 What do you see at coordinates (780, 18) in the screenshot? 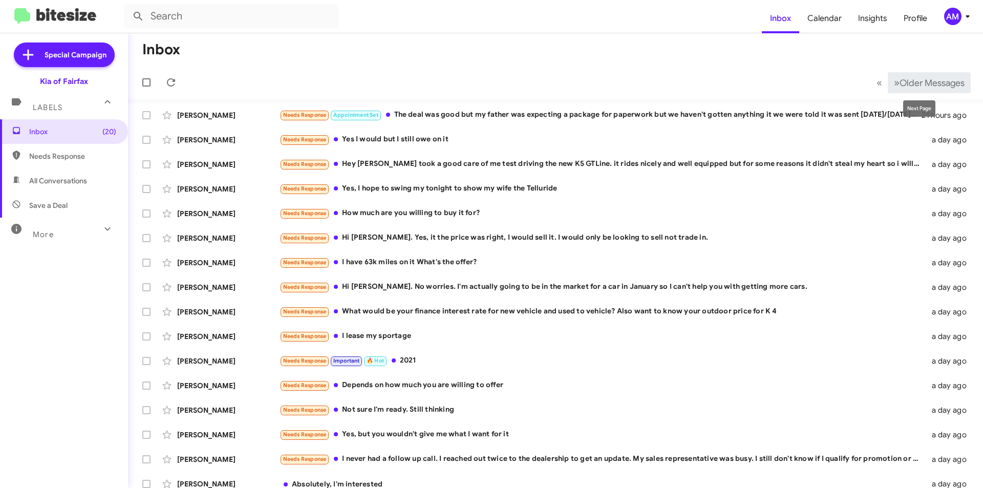
I see `a: Inbox` at bounding box center [780, 18].